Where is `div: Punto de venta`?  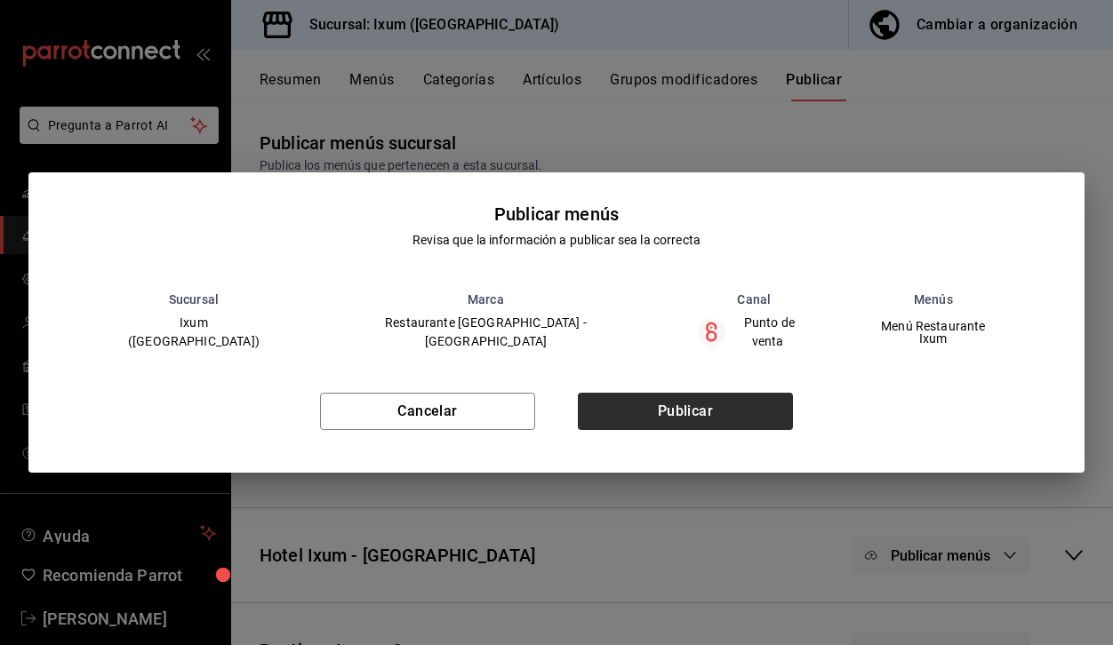
div: Punto de venta is located at coordinates (754, 332).